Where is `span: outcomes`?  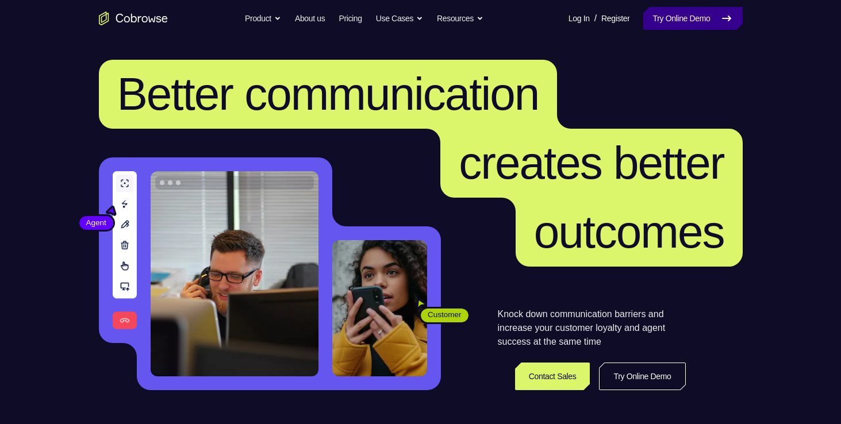 span: outcomes is located at coordinates (629, 232).